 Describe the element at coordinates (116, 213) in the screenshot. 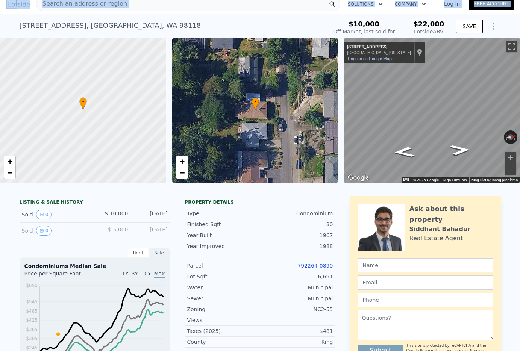

I see `span: $ 10,000` at that location.